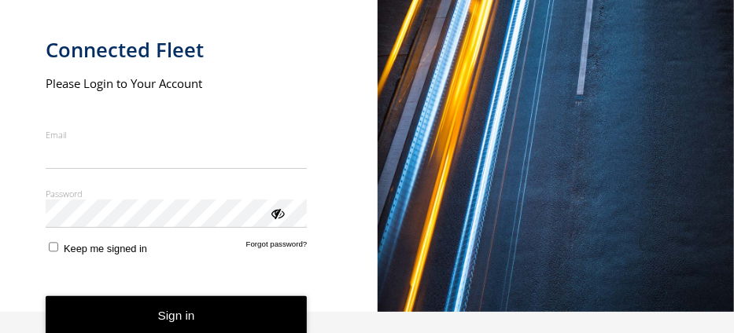 The width and height of the screenshot is (734, 333). What do you see at coordinates (277, 213) in the screenshot?
I see `div: ViewPassword` at bounding box center [277, 213].